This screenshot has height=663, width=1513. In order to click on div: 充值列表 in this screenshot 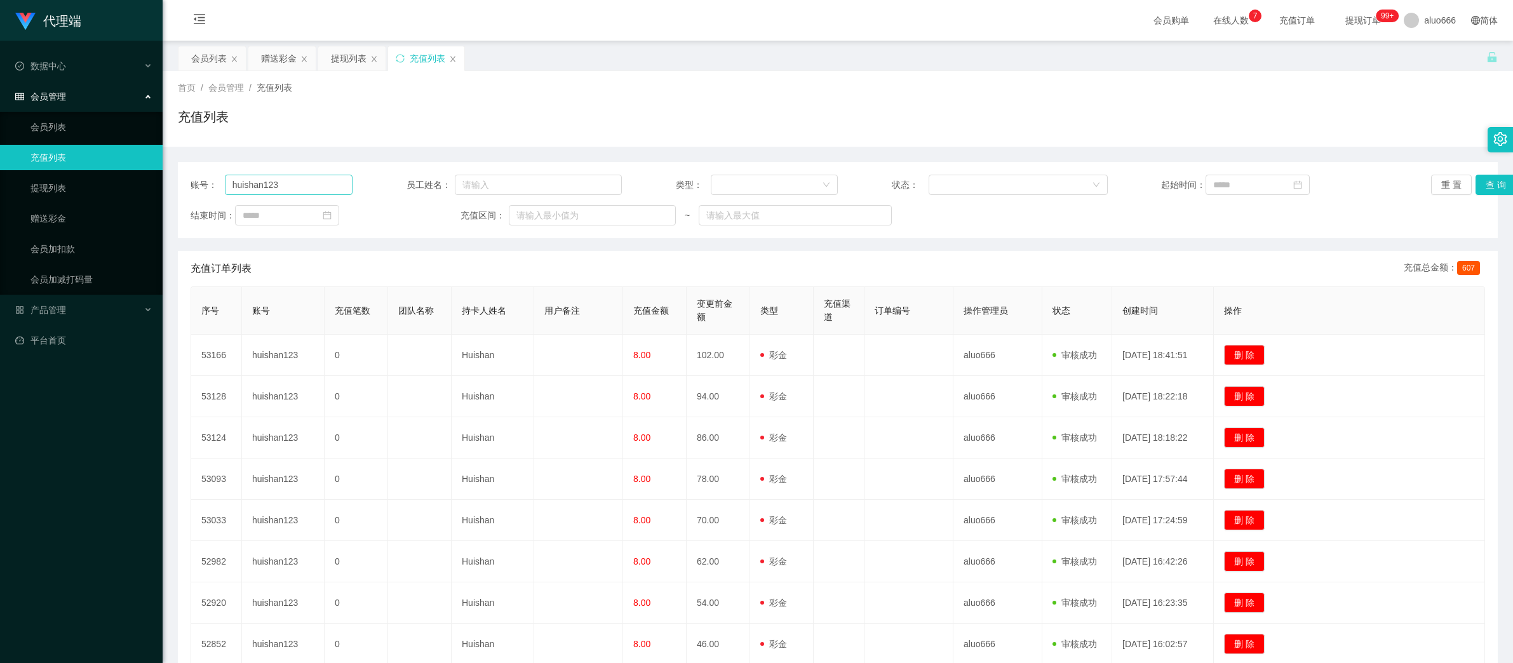, I will do `click(427, 58)`.